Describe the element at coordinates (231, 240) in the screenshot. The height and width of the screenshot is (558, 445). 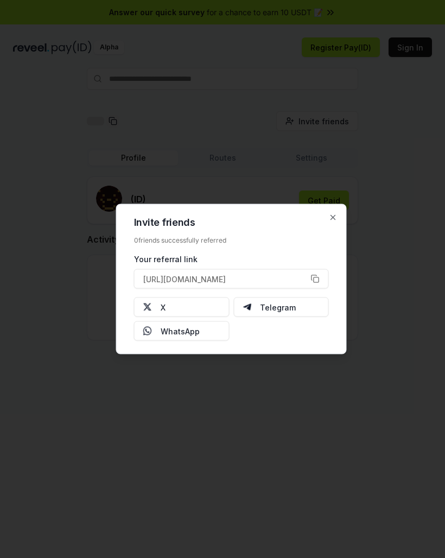
I see `div: 0 friends successfully referred` at that location.